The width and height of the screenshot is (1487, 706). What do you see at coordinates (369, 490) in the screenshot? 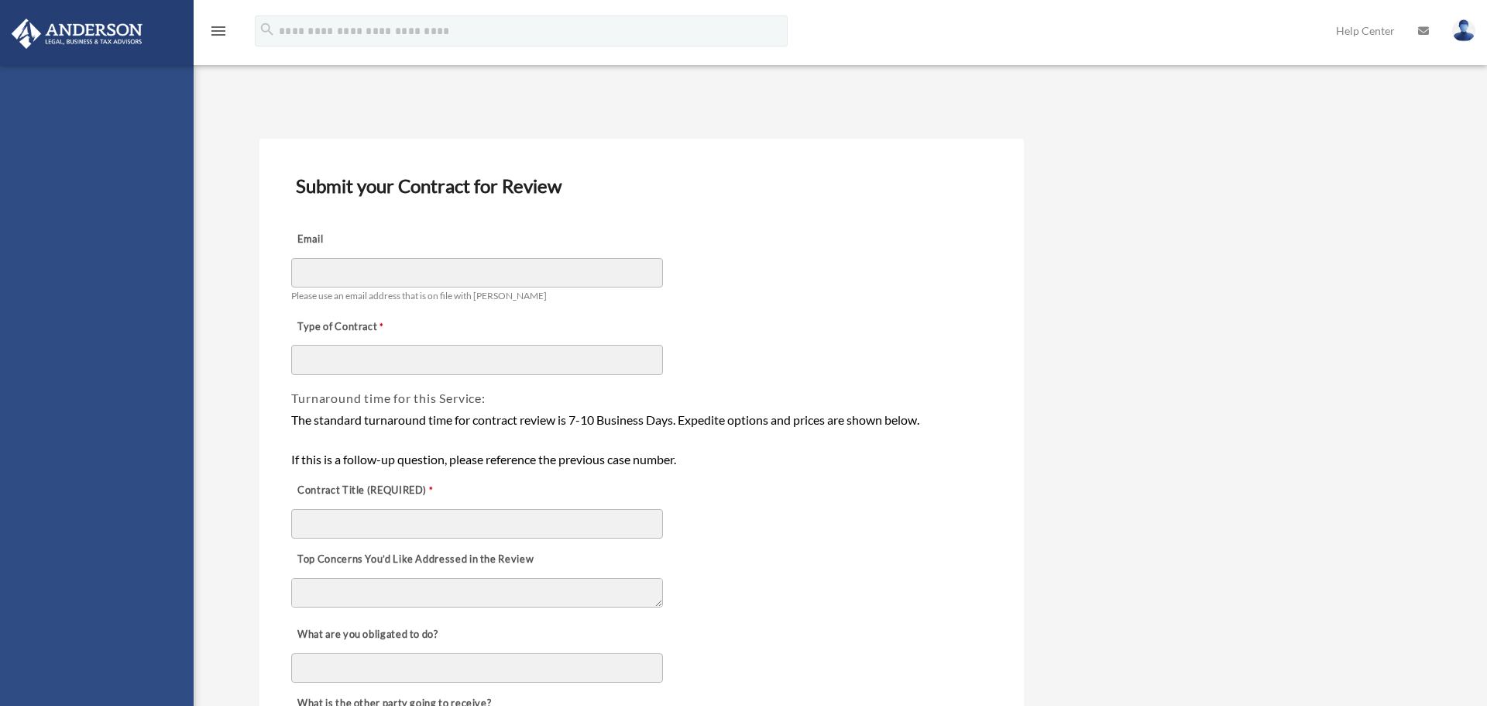
I see `label: Contract Title (REQUIRED)` at bounding box center [369, 490].